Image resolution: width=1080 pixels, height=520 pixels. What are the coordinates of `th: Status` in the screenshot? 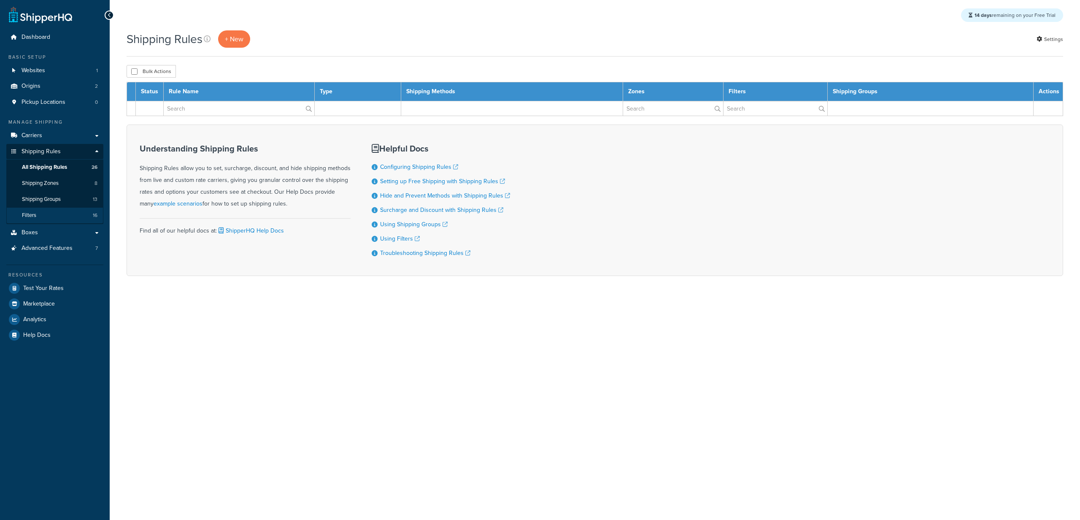 It's located at (150, 92).